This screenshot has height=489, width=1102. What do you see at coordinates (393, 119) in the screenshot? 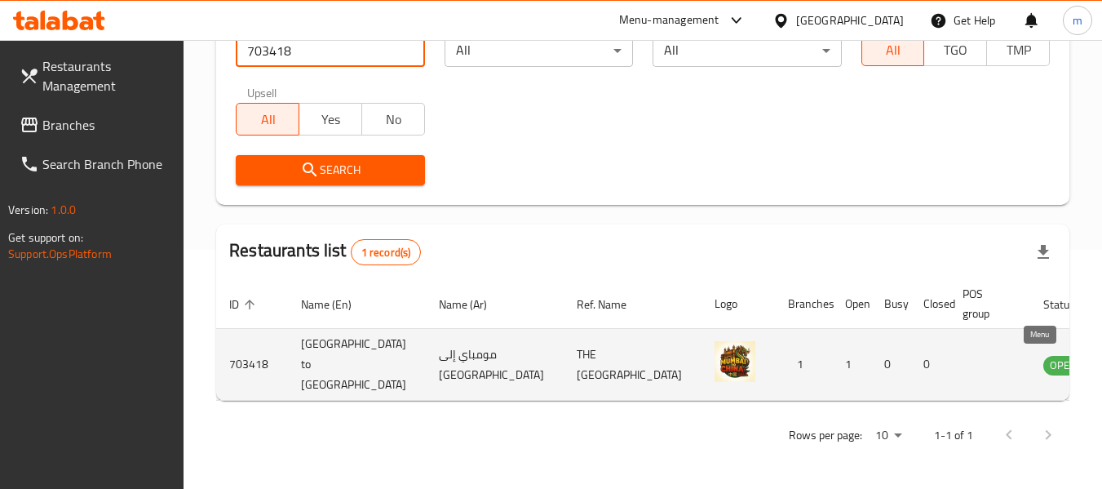
I see `button: No` at bounding box center [393, 119].